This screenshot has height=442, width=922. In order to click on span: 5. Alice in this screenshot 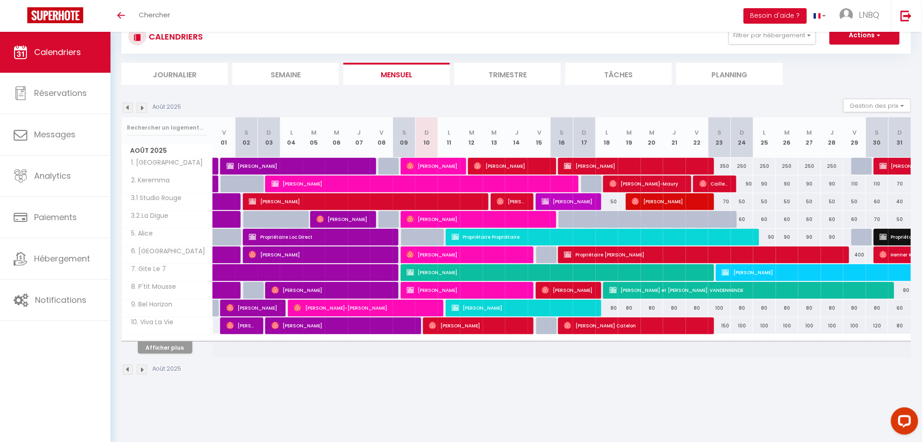, I will do `click(140, 234)`.